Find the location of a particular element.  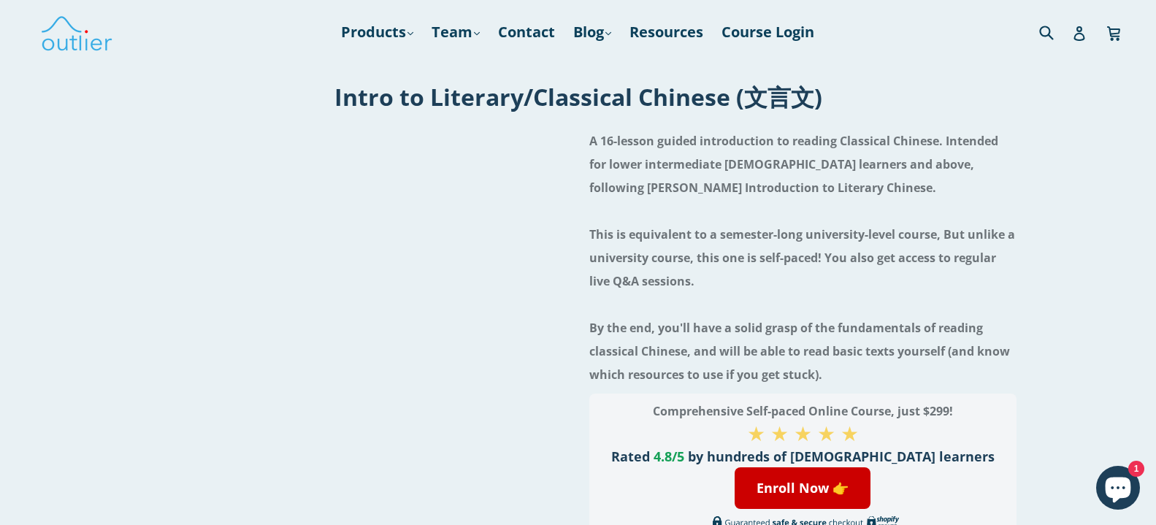

h3: Comprehensive Self-paced Online Course, just $299! is located at coordinates (802, 411).